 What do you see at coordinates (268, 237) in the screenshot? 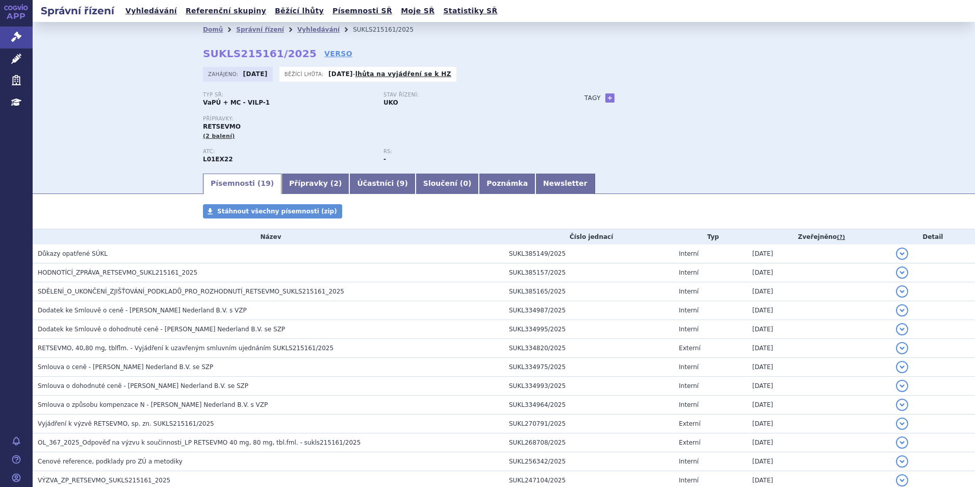
I see `th: Název` at bounding box center [268, 237].